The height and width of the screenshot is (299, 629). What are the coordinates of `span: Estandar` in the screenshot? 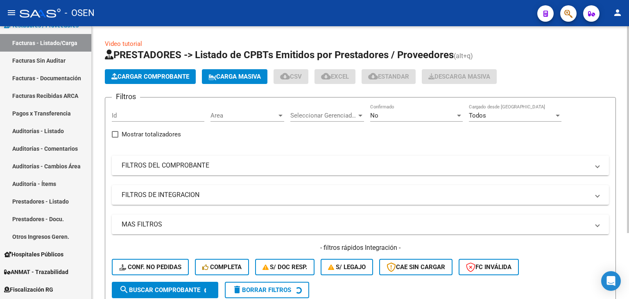 It's located at (389, 77).